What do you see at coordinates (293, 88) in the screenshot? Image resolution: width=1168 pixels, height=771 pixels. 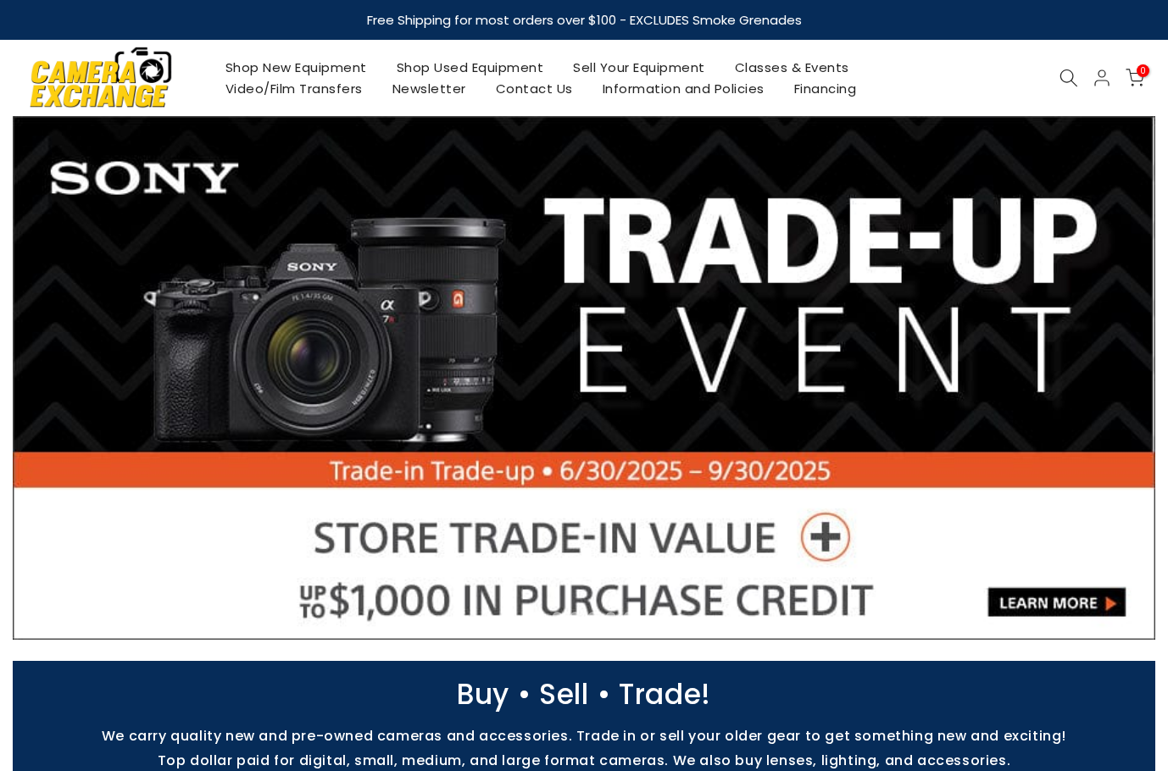 I see `a: Video/Film Transfers` at bounding box center [293, 88].